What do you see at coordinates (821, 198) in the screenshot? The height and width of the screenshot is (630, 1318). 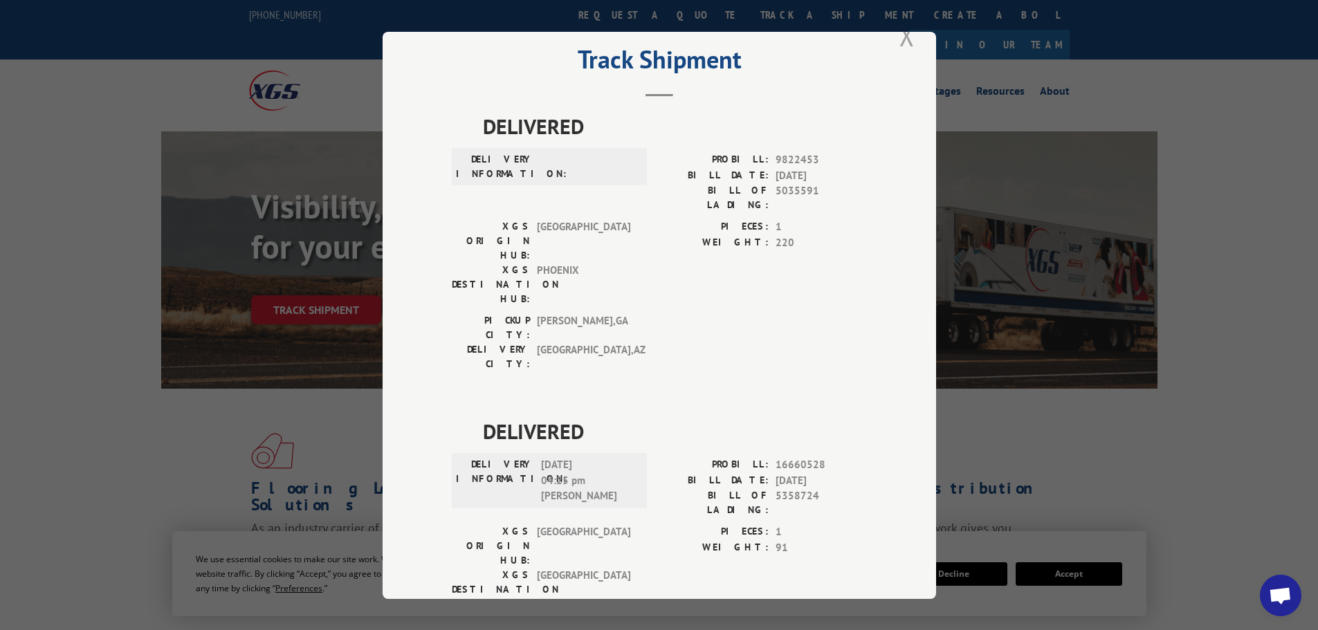 I see `span: 5035591` at bounding box center [821, 198].